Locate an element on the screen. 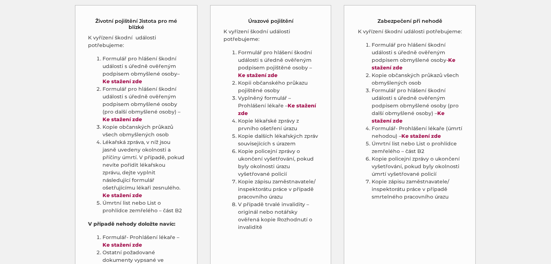 This screenshot has width=551, height=264. li: Kopie policejní zprávy o ukončení vyšetřování, pokud byly okolnosti úmrtí vyšetřované policií is located at coordinates (417, 167).